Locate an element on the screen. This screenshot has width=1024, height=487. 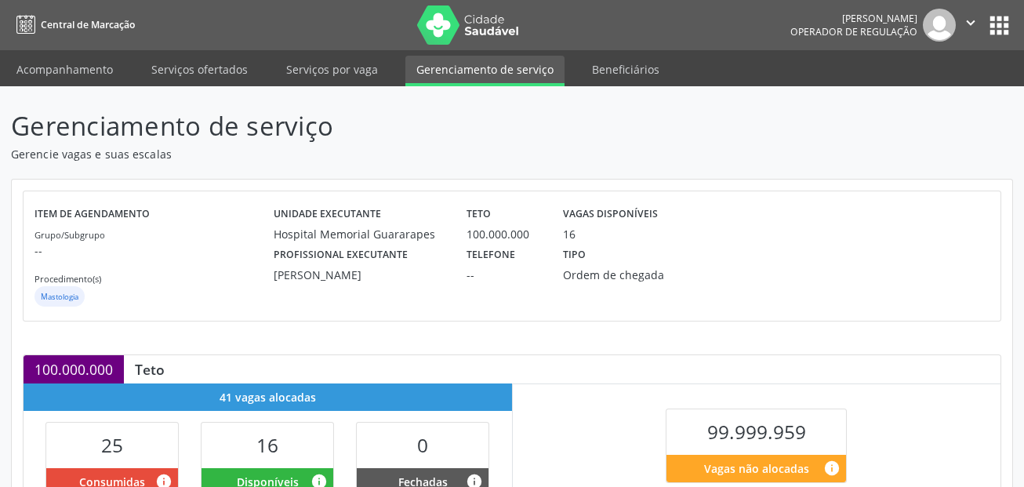
a: Acompanhamento is located at coordinates (64, 69).